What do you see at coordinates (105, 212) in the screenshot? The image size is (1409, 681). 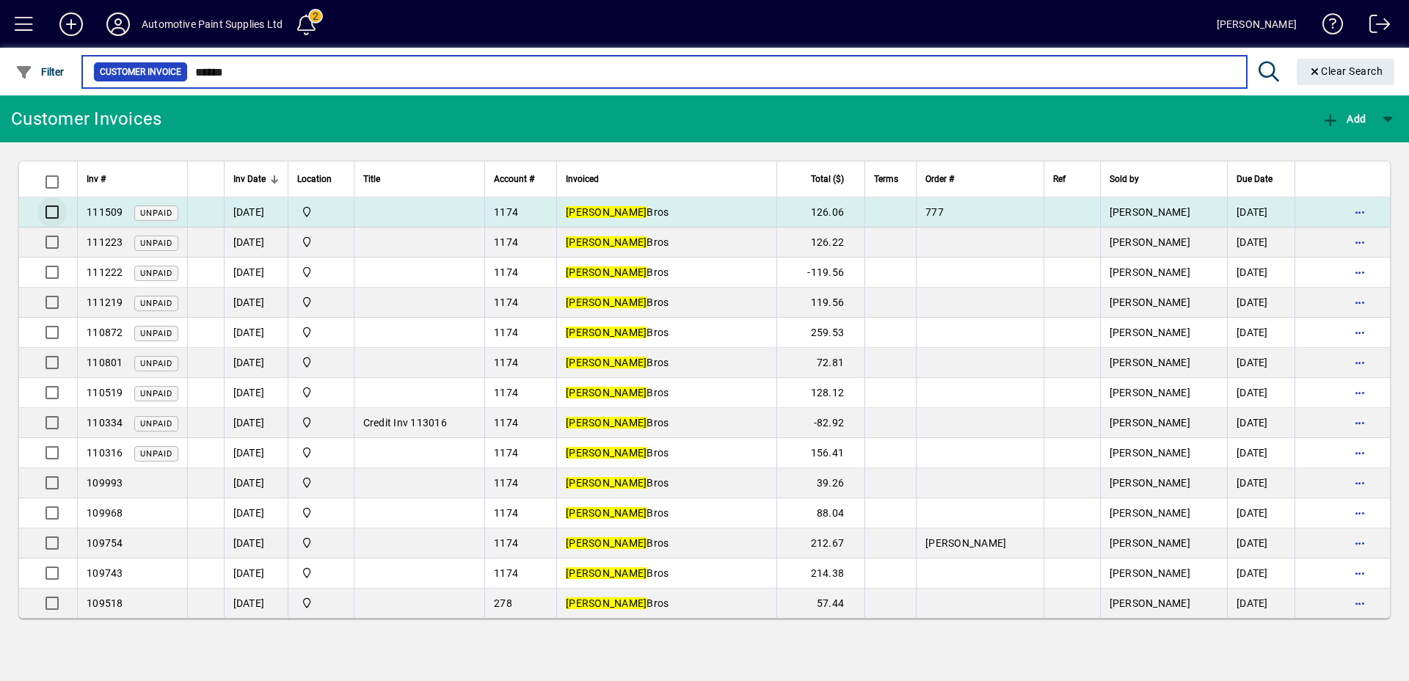 I see `span: 111509` at bounding box center [105, 212].